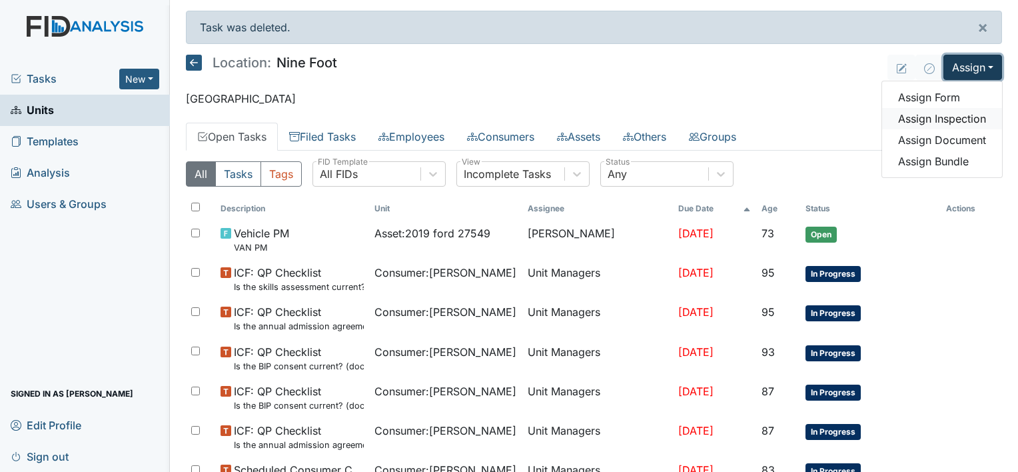 The image size is (1018, 472). I want to click on div: Any, so click(617, 174).